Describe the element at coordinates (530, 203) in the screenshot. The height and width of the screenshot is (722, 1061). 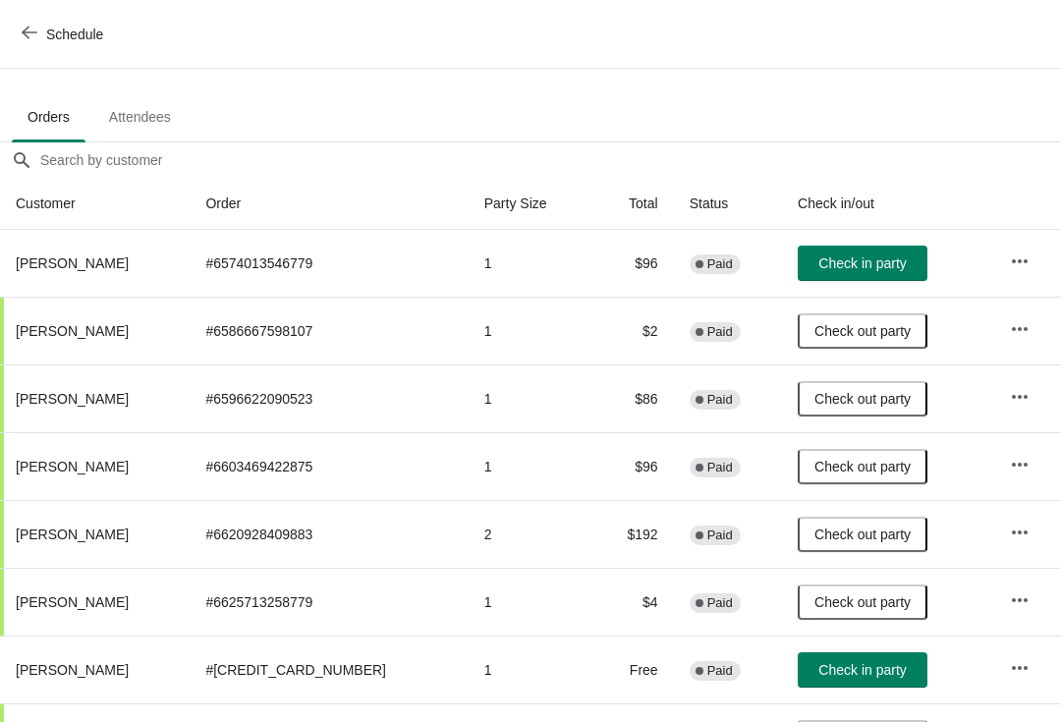
I see `th: Party Size` at that location.